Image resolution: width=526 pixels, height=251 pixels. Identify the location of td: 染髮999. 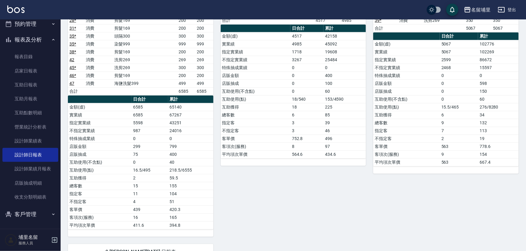
(145, 44).